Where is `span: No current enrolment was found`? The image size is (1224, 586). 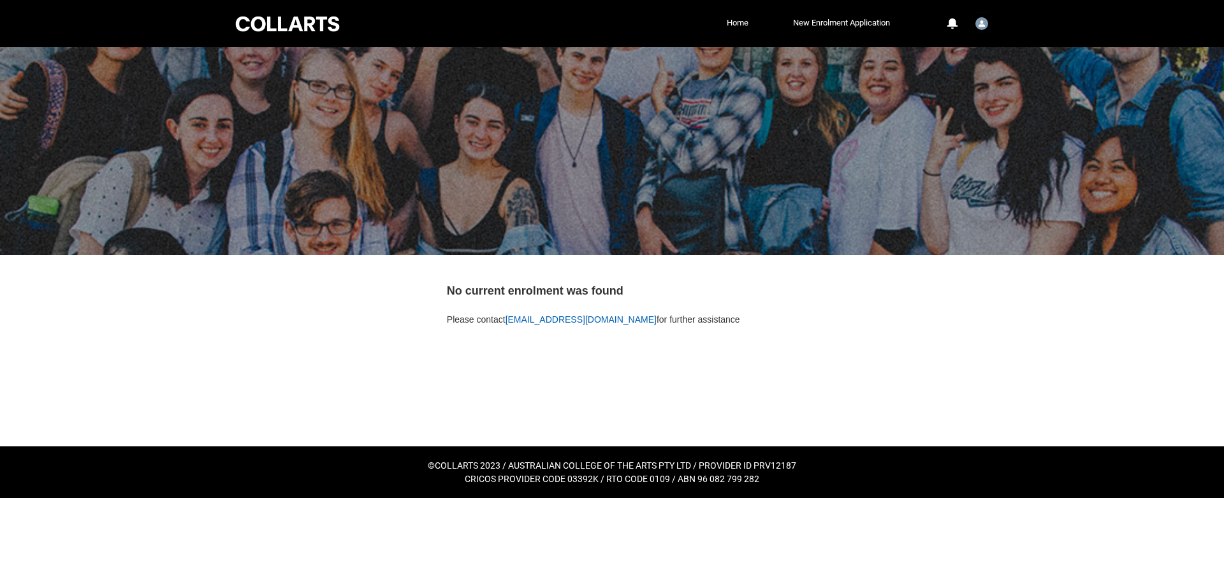
span: No current enrolment was found is located at coordinates (535, 291).